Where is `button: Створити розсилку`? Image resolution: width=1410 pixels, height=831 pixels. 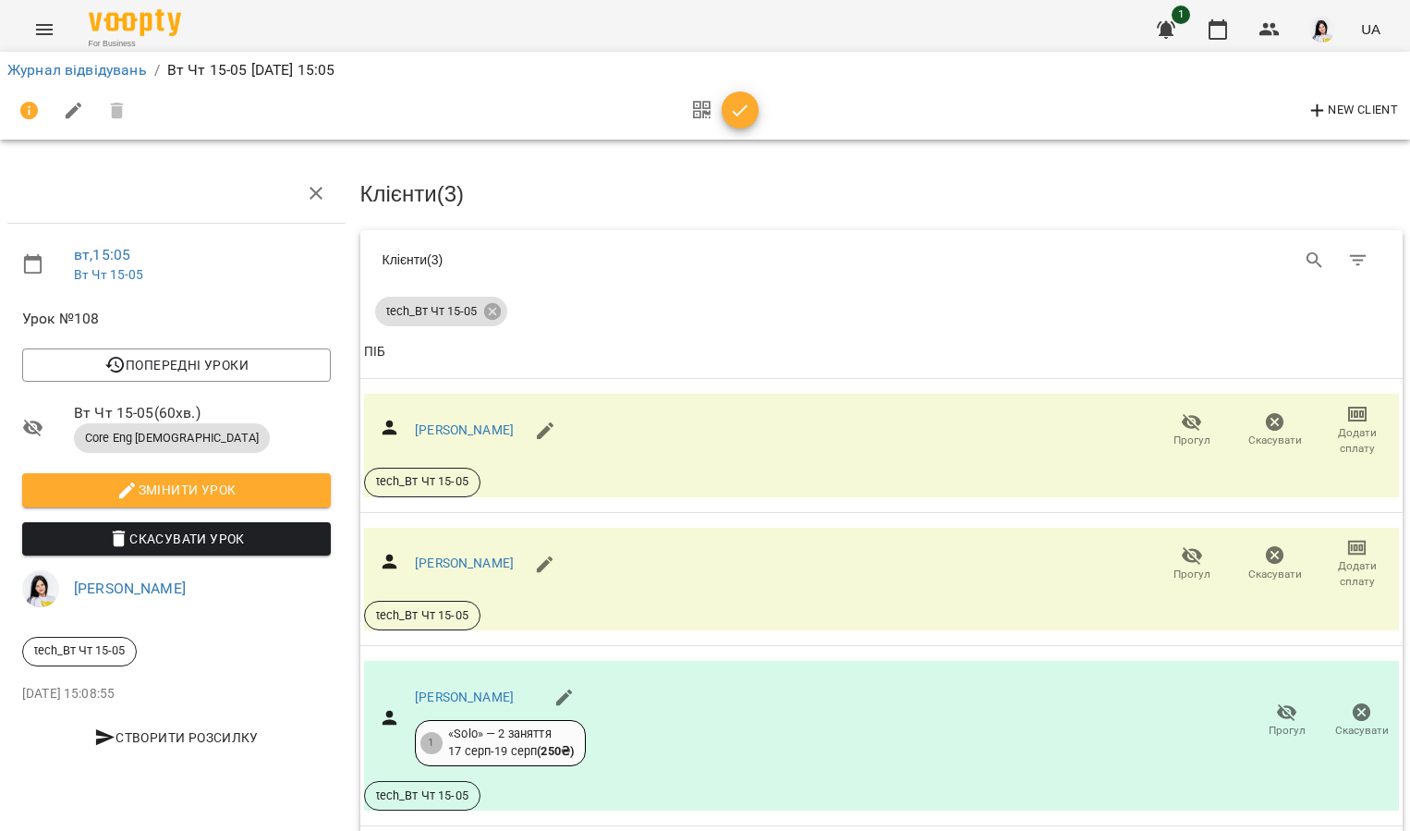 button: Створити розсилку is located at coordinates (177, 737).